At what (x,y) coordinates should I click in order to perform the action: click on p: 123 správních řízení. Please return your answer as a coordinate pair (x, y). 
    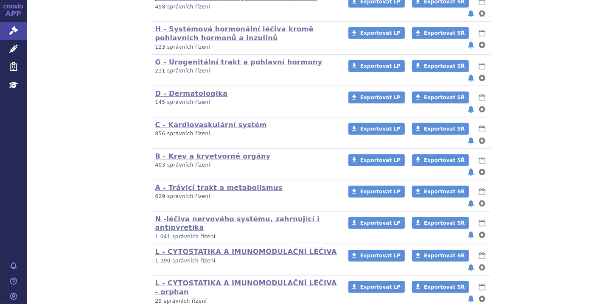
    Looking at the image, I should click on (246, 47).